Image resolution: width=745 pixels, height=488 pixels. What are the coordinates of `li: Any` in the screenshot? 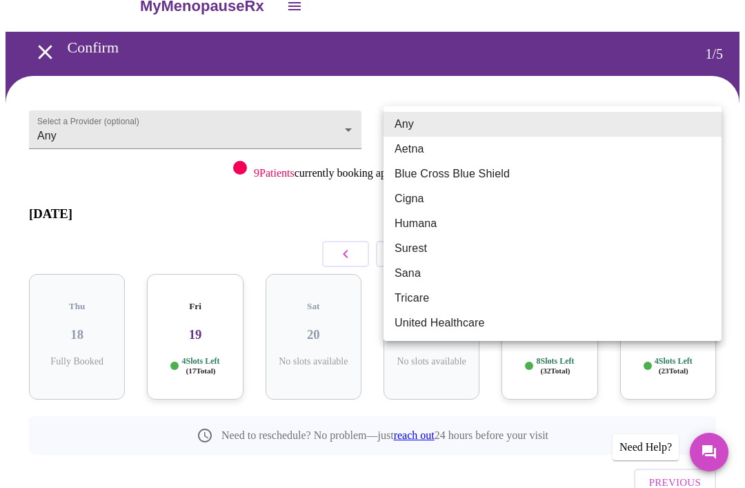 It's located at (553, 124).